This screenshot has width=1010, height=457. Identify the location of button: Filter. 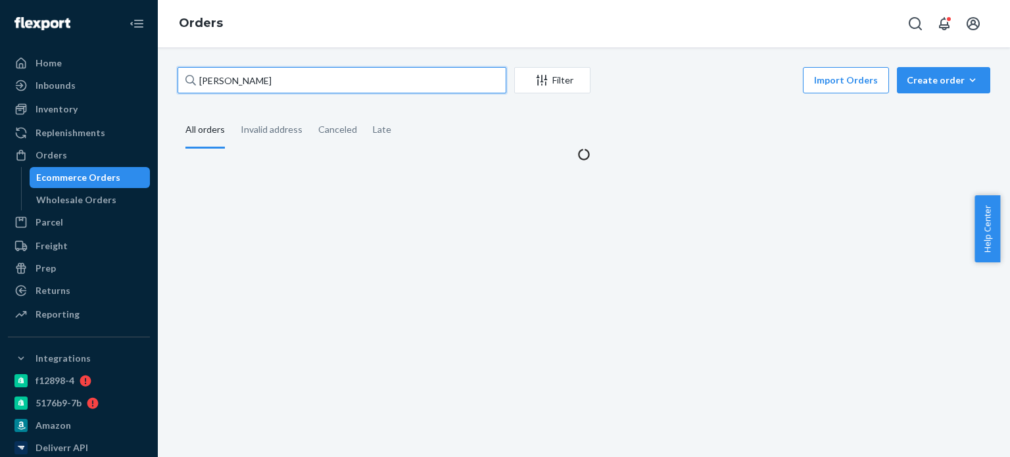
(552, 80).